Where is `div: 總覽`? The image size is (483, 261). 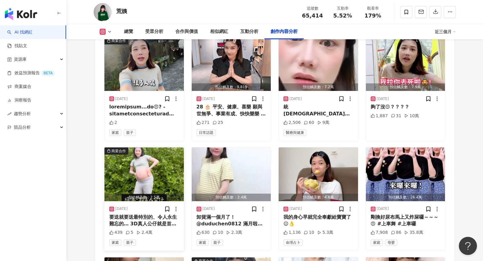 div: 總覽 is located at coordinates (129, 32).